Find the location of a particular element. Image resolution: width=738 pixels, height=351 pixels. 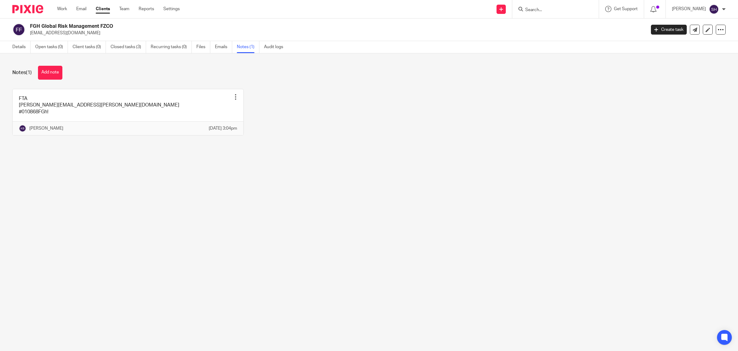

a: Audit logs is located at coordinates (276, 47).